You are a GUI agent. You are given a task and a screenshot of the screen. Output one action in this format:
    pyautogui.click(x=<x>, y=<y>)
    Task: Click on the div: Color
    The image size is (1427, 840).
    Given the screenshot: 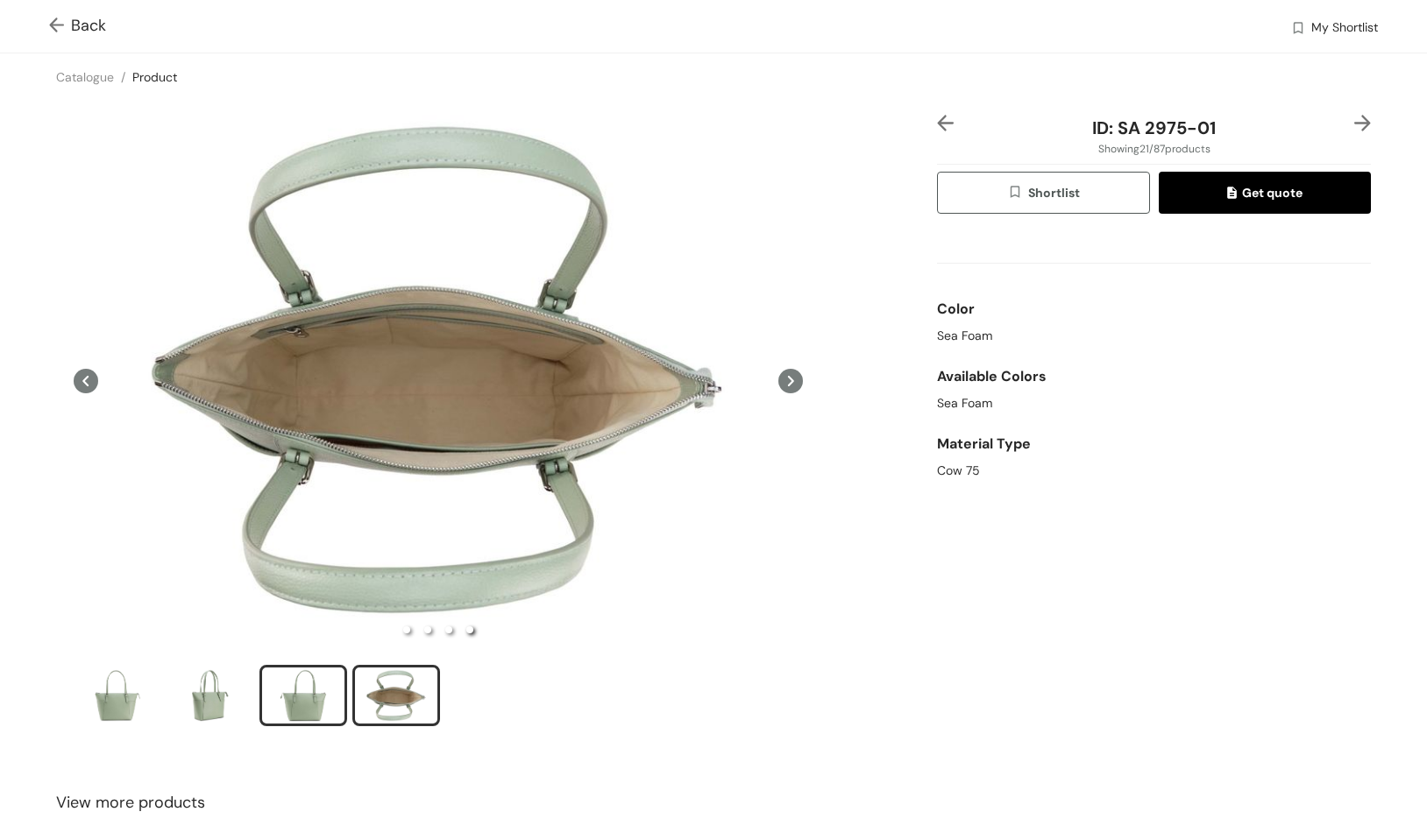 What is the action you would take?
    pyautogui.click(x=1154, y=310)
    